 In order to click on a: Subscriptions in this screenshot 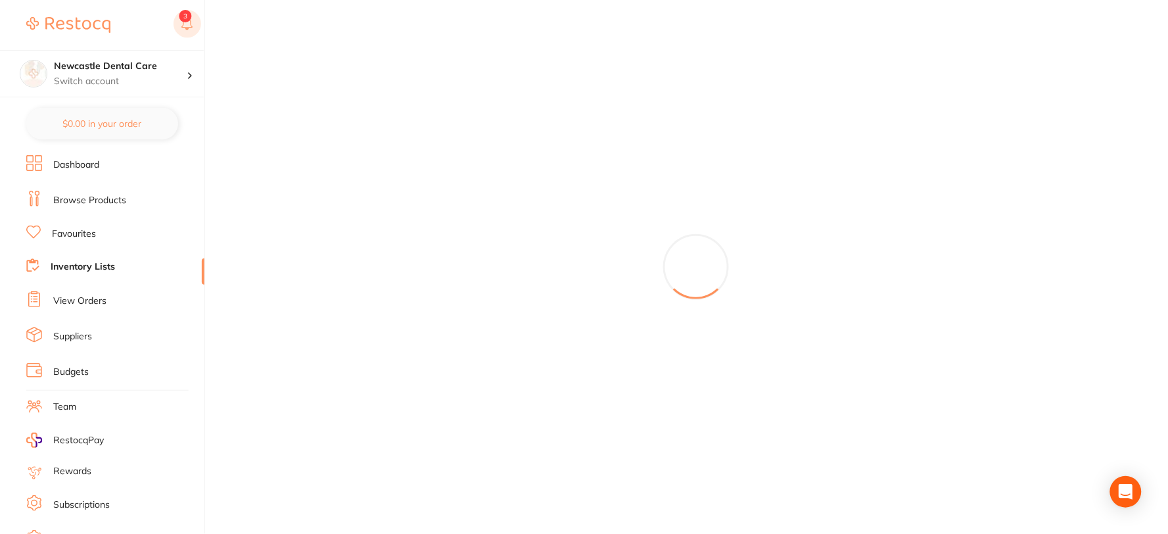, I will do `click(82, 505)`.